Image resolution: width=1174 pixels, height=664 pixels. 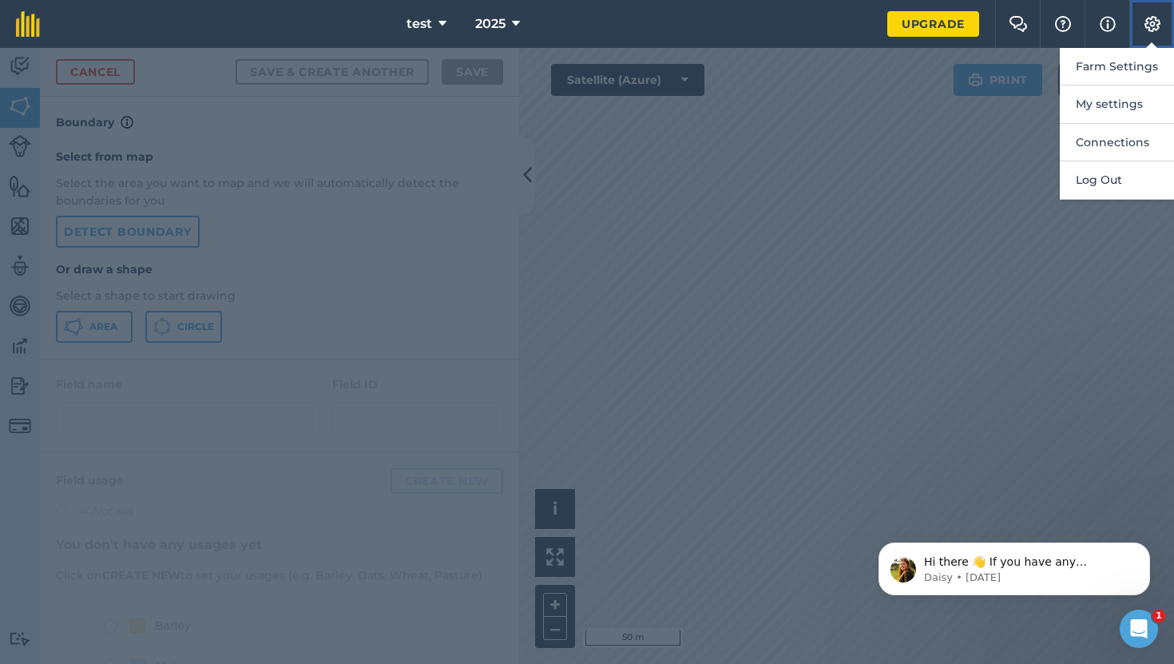 What do you see at coordinates (1152, 24) in the screenshot?
I see `img: A cog icon` at bounding box center [1152, 24].